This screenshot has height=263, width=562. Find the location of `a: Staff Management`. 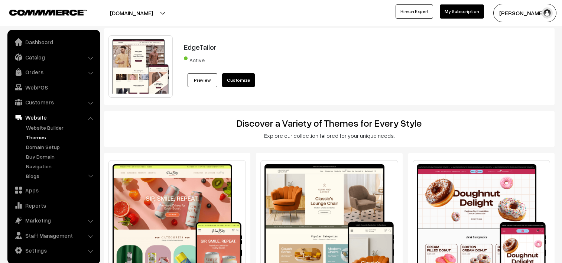

a: Staff Management is located at coordinates (54, 236).